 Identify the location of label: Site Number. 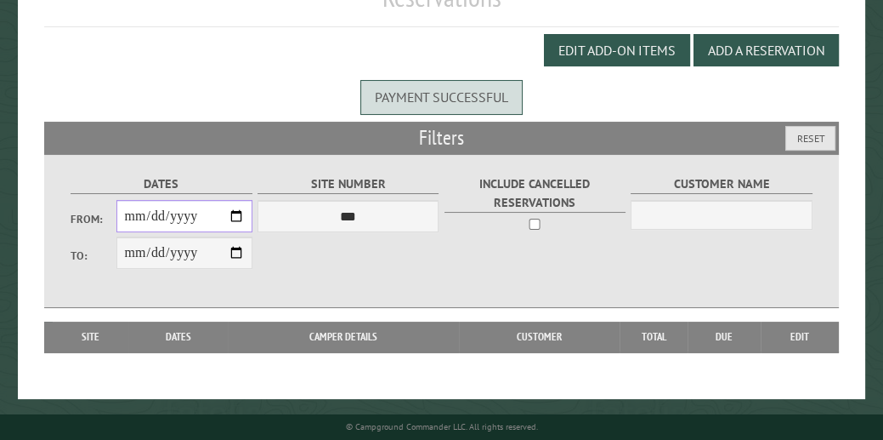
(348, 184).